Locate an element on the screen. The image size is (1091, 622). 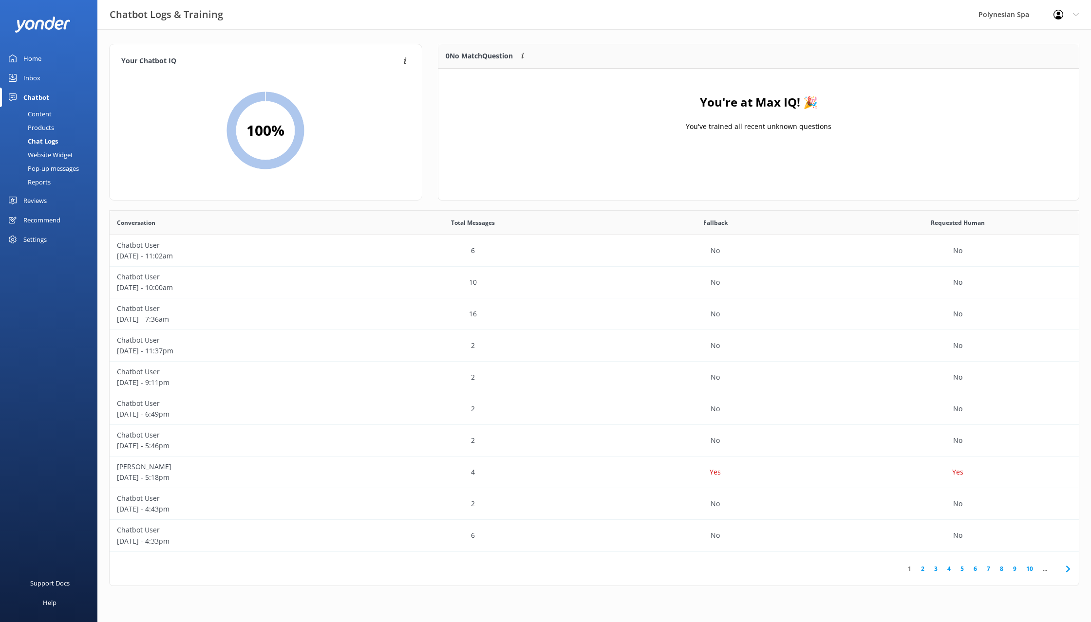
h2: 100 % is located at coordinates (265, 130).